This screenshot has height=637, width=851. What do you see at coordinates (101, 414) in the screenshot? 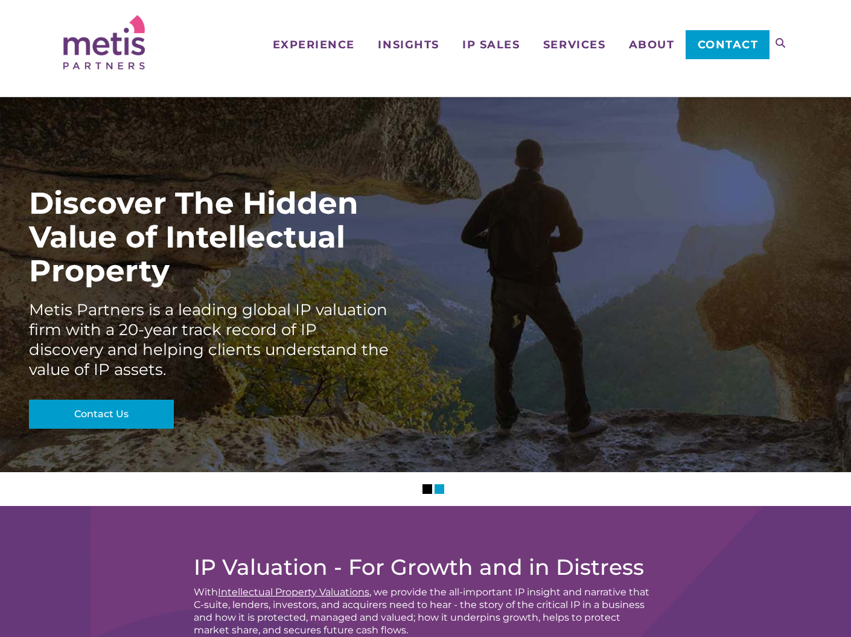
I see `a: Contact Us` at bounding box center [101, 414].